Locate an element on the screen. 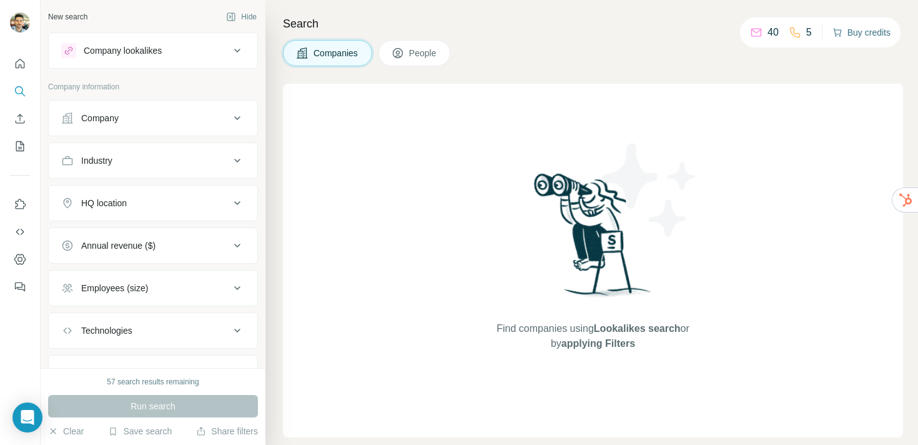  div: Technologies is located at coordinates (107, 330).